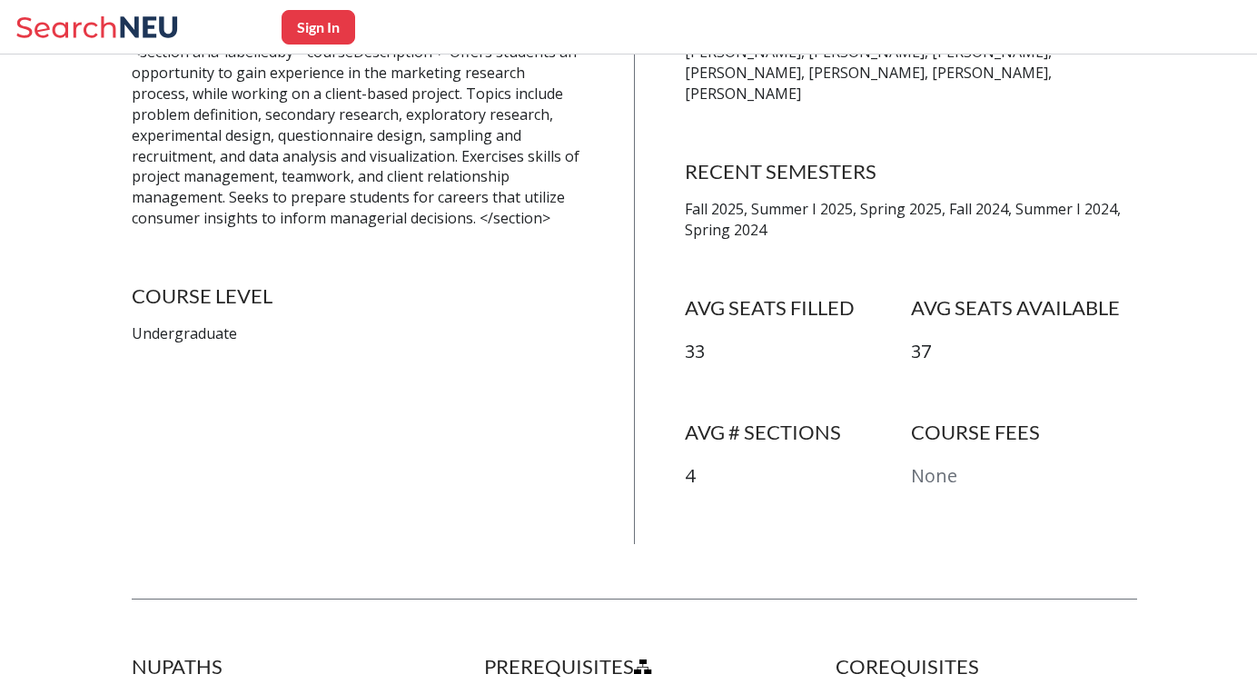 This screenshot has width=1257, height=684. Describe the element at coordinates (797, 352) in the screenshot. I see `p: 33` at that location.